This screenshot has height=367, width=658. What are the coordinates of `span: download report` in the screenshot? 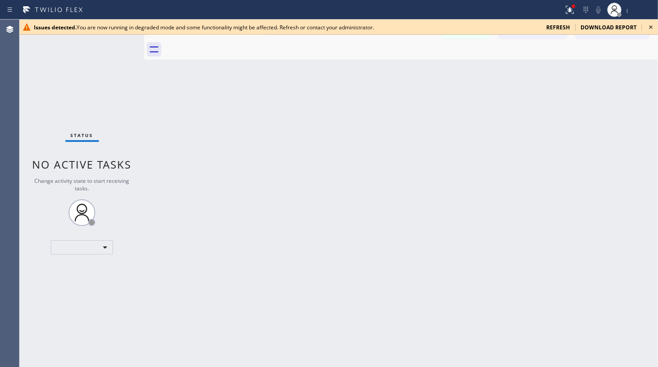 It's located at (609, 27).